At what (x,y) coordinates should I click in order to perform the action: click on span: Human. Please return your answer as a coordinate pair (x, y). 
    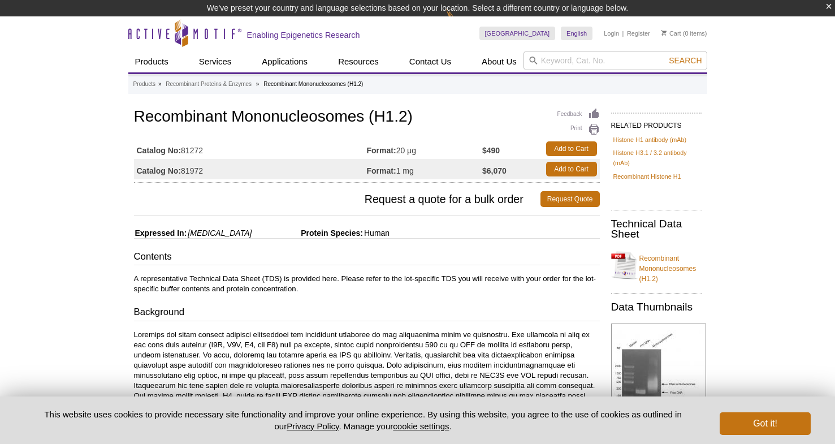
    Looking at the image, I should click on (376, 233).